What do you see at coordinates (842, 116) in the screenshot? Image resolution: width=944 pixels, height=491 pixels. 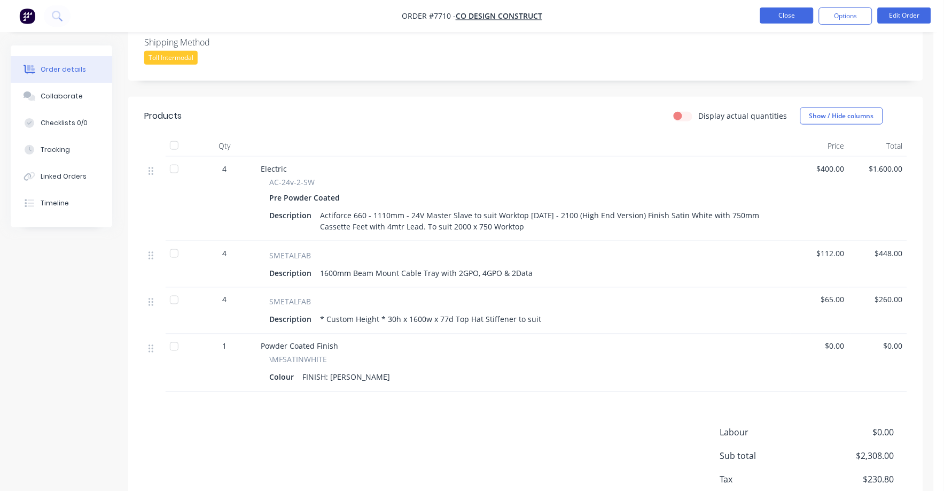 I see `button: Show / Hide columns` at bounding box center [842, 116].